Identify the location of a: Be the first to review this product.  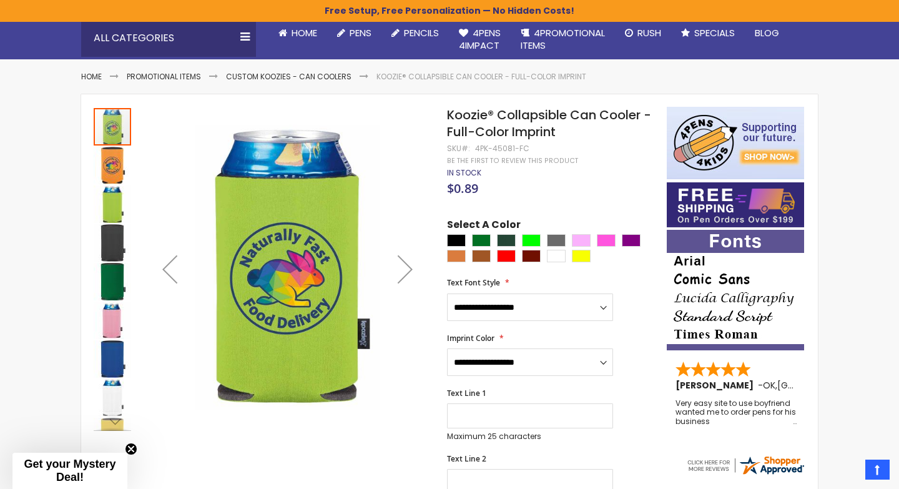
(512, 160).